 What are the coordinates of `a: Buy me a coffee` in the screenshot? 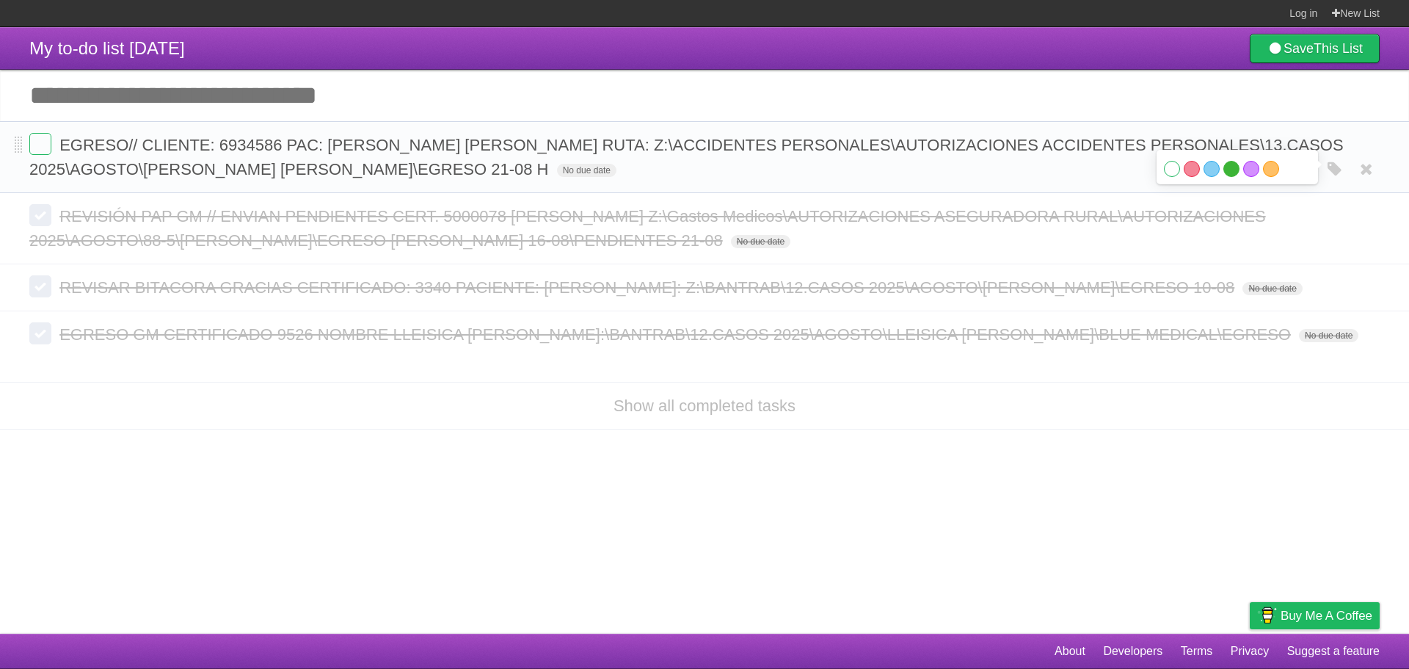 It's located at (1315, 615).